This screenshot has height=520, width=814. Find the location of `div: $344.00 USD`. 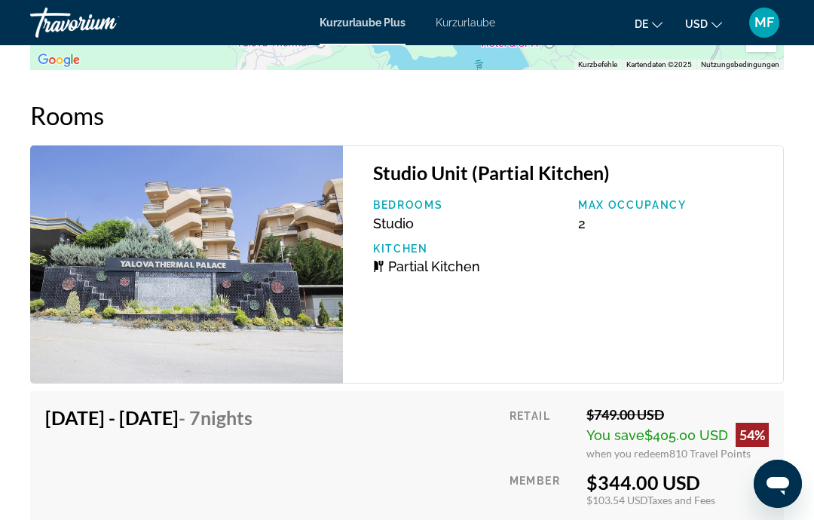

div: $344.00 USD is located at coordinates (677, 482).